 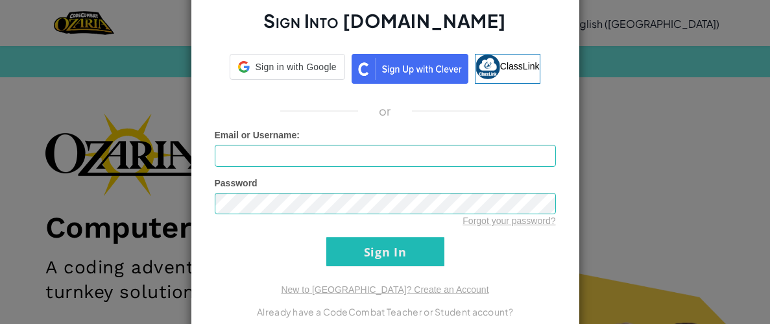 What do you see at coordinates (256, 135) in the screenshot?
I see `span: Email or Username` at bounding box center [256, 135].